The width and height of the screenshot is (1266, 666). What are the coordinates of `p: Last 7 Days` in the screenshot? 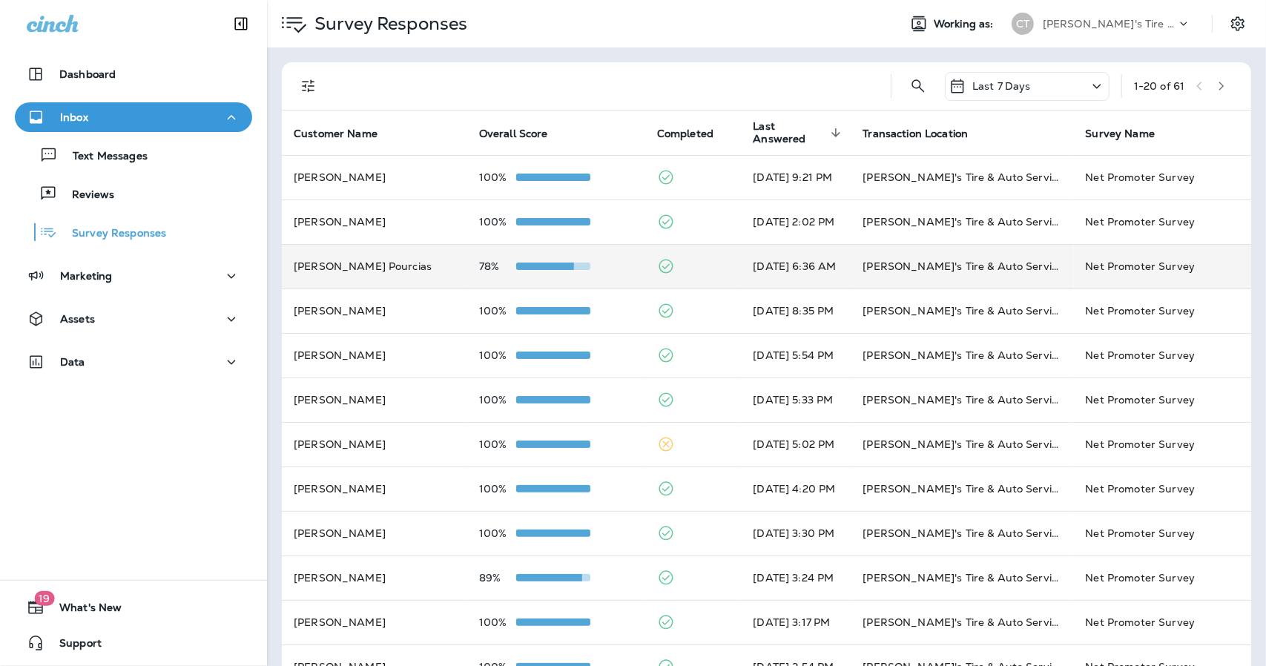 It's located at (1001, 86).